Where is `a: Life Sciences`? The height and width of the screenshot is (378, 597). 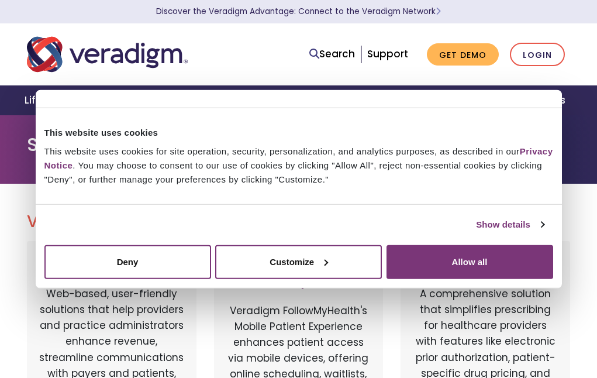 a: Life Sciences is located at coordinates (59, 100).